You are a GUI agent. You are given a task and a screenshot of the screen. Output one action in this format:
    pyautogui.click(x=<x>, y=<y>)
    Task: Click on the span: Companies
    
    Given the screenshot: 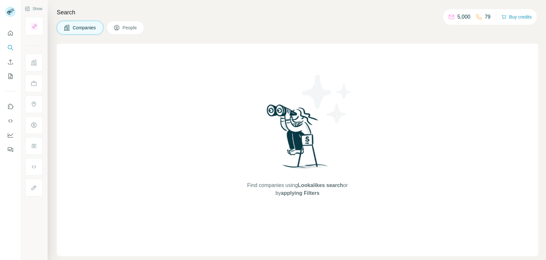 What is the action you would take?
    pyautogui.click(x=84, y=28)
    